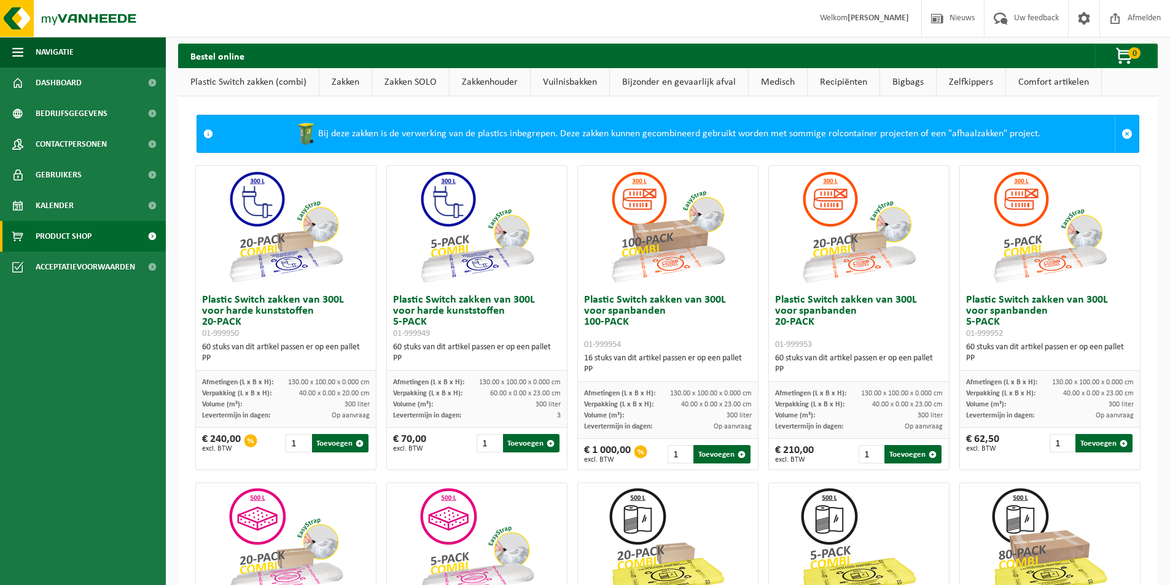 This screenshot has height=585, width=1170. Describe the element at coordinates (859, 227) in the screenshot. I see `img: 01-999953` at that location.